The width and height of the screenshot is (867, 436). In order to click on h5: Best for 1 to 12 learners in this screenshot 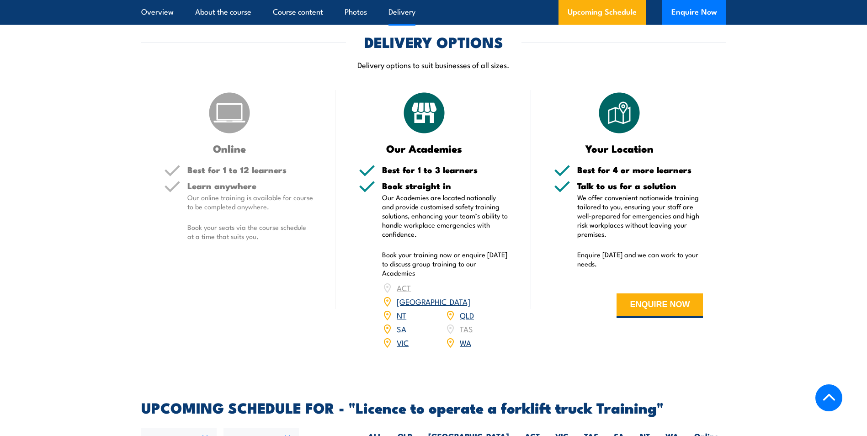, I will do `click(250, 169)`.